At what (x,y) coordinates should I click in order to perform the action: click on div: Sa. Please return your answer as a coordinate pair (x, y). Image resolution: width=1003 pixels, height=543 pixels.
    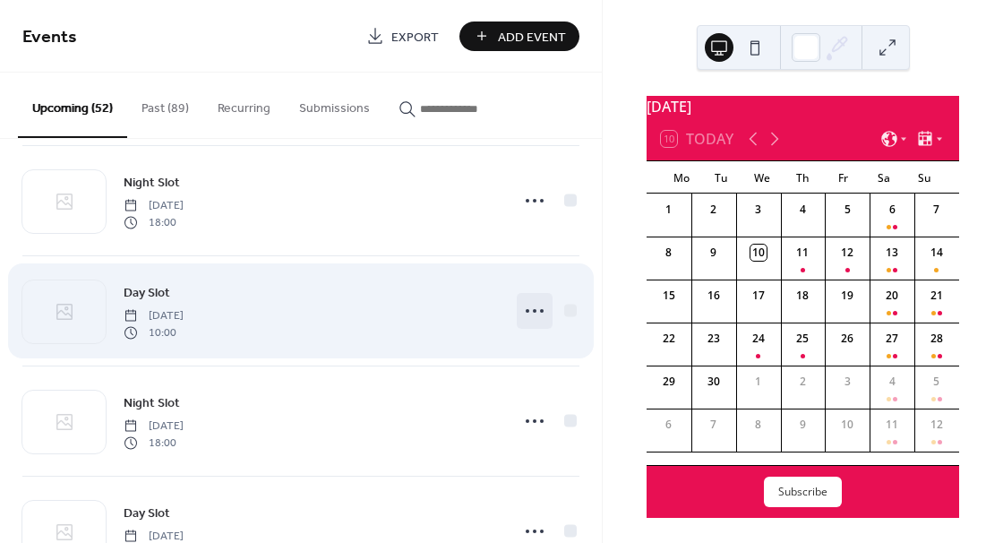
    Looking at the image, I should click on (883, 177).